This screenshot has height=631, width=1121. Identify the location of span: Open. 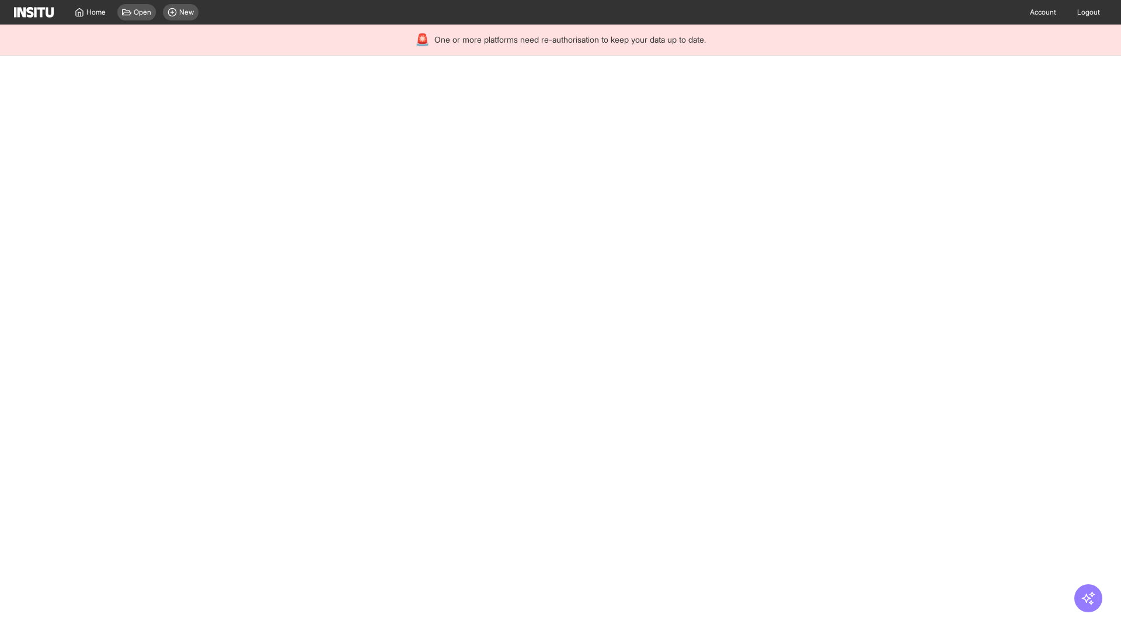
(143, 12).